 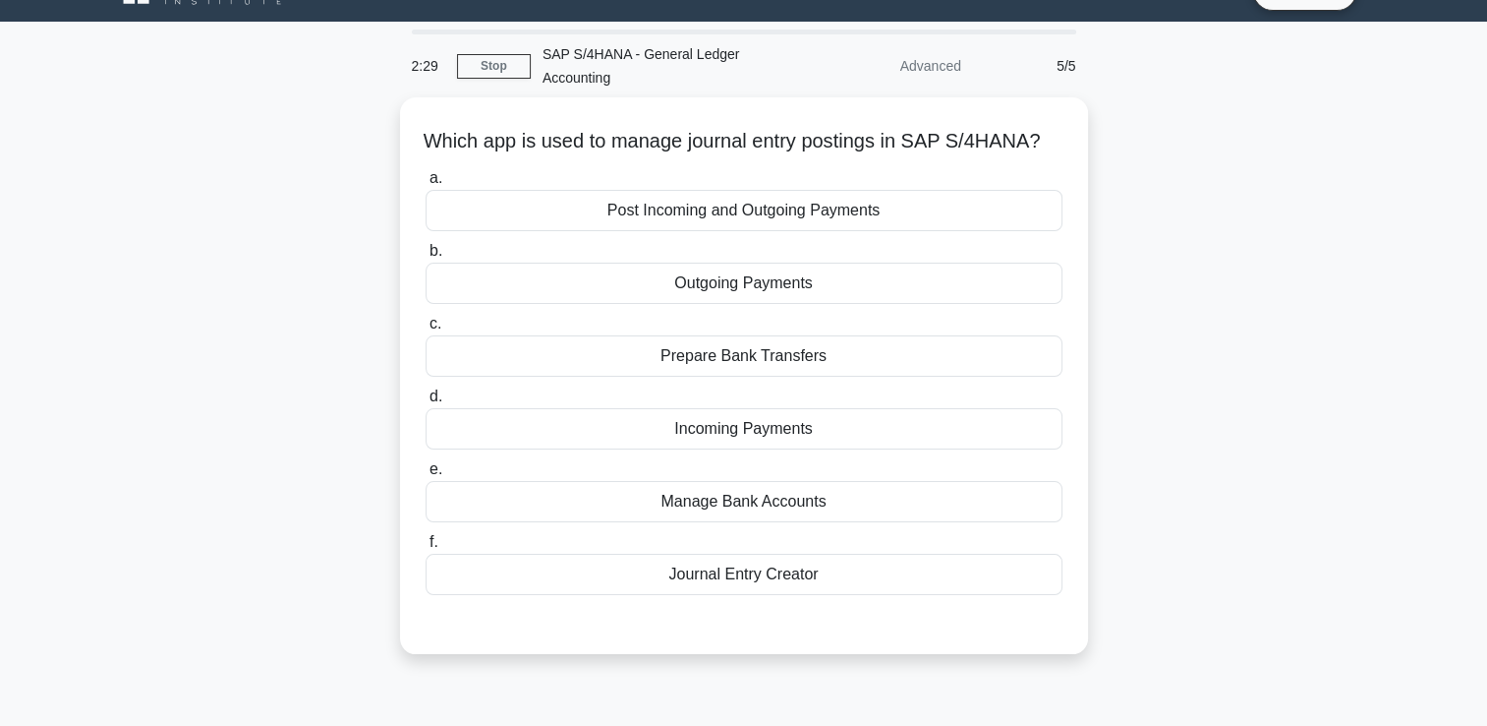 I want to click on div: 2:29, so click(x=429, y=66).